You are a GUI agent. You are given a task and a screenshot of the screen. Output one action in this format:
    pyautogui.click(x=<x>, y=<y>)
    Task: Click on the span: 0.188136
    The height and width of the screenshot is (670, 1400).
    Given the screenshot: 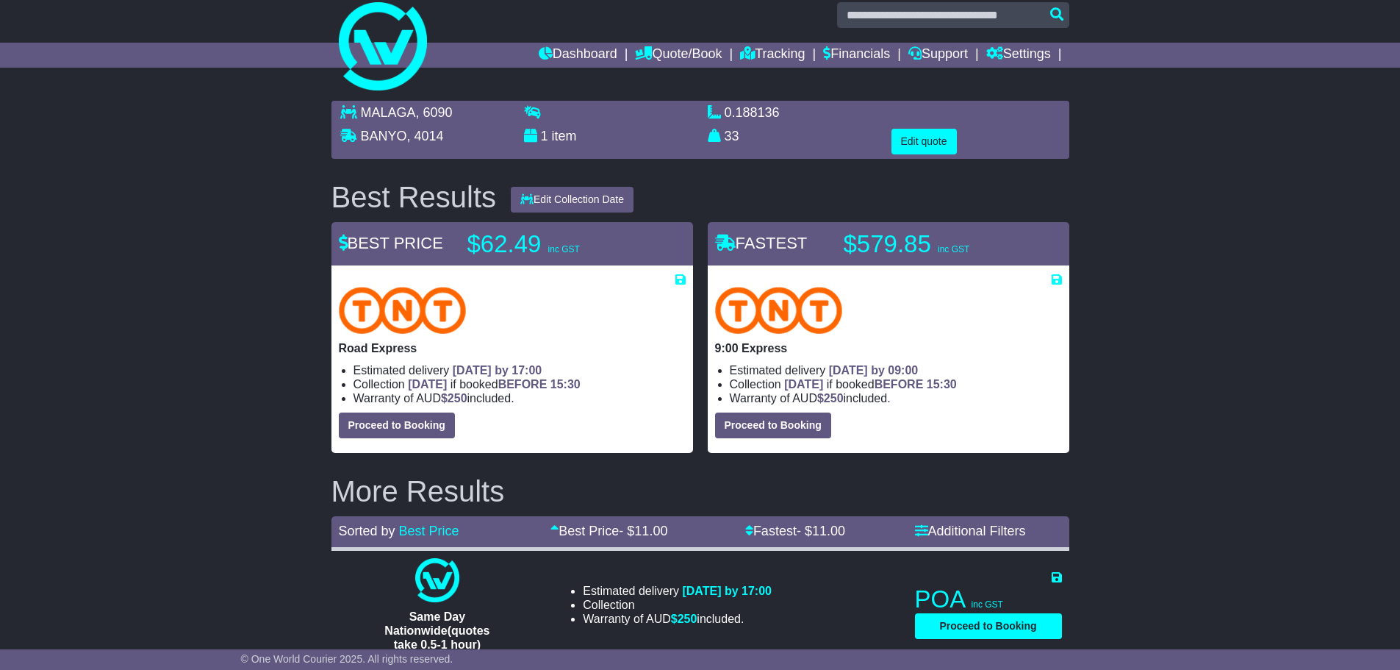 What is the action you would take?
    pyautogui.click(x=752, y=112)
    